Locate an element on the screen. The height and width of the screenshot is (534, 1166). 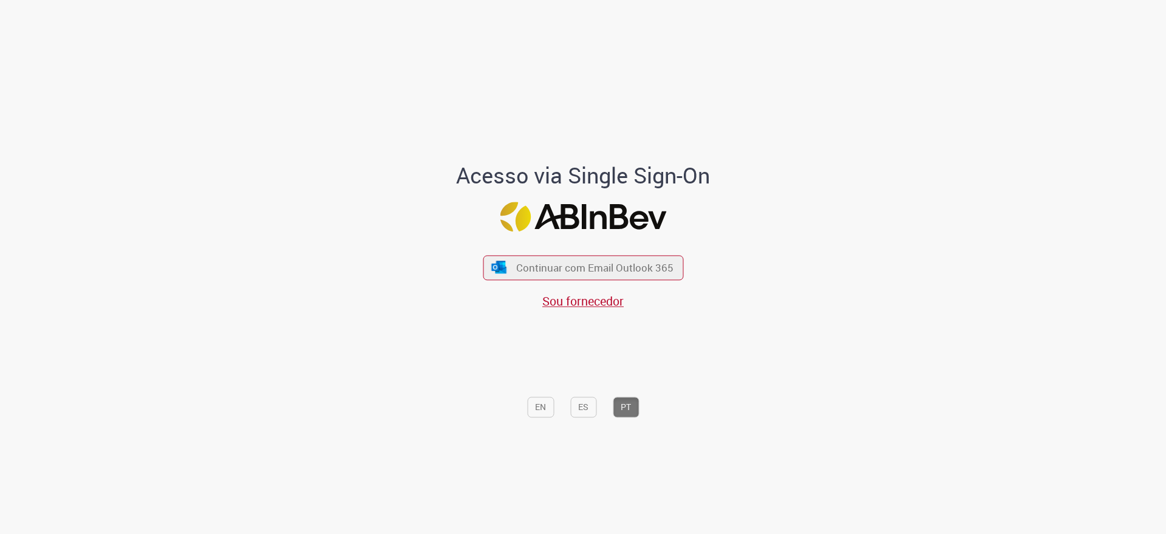
span: Sou fornecedor is located at coordinates (583, 301).